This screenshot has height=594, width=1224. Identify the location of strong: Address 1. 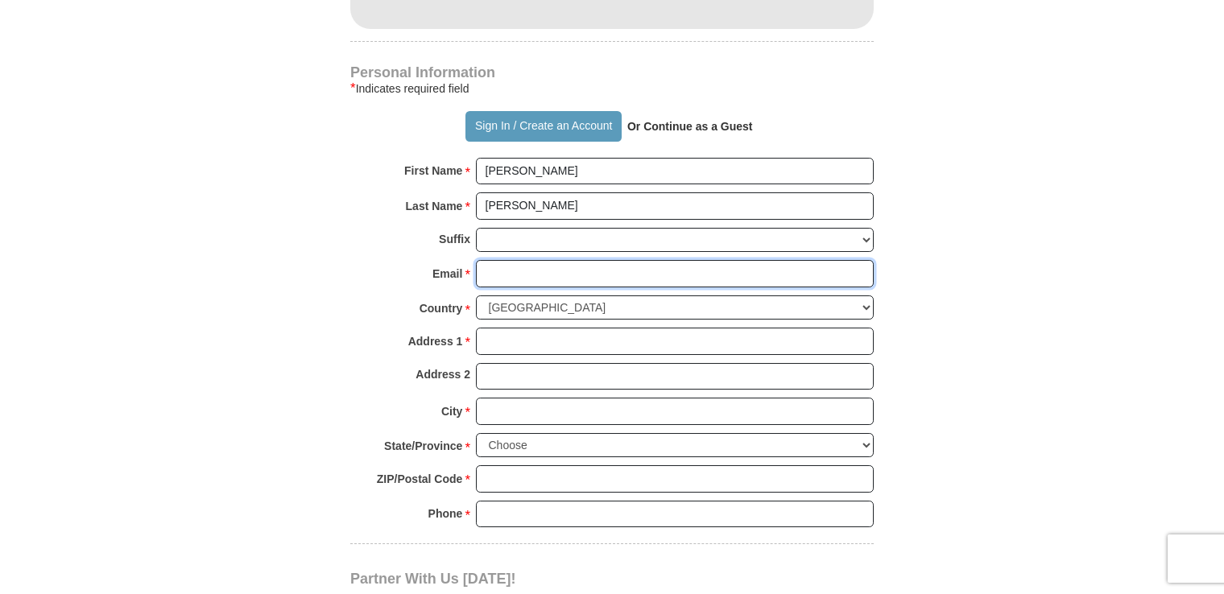
(436, 341).